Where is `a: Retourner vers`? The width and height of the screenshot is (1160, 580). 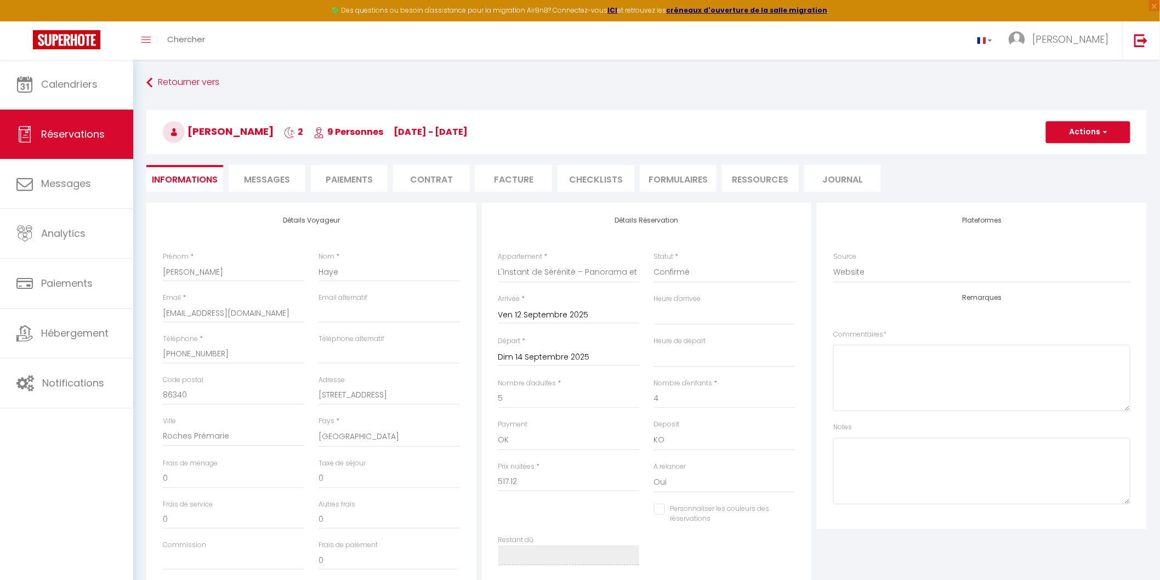
a: Retourner vers is located at coordinates (646, 83).